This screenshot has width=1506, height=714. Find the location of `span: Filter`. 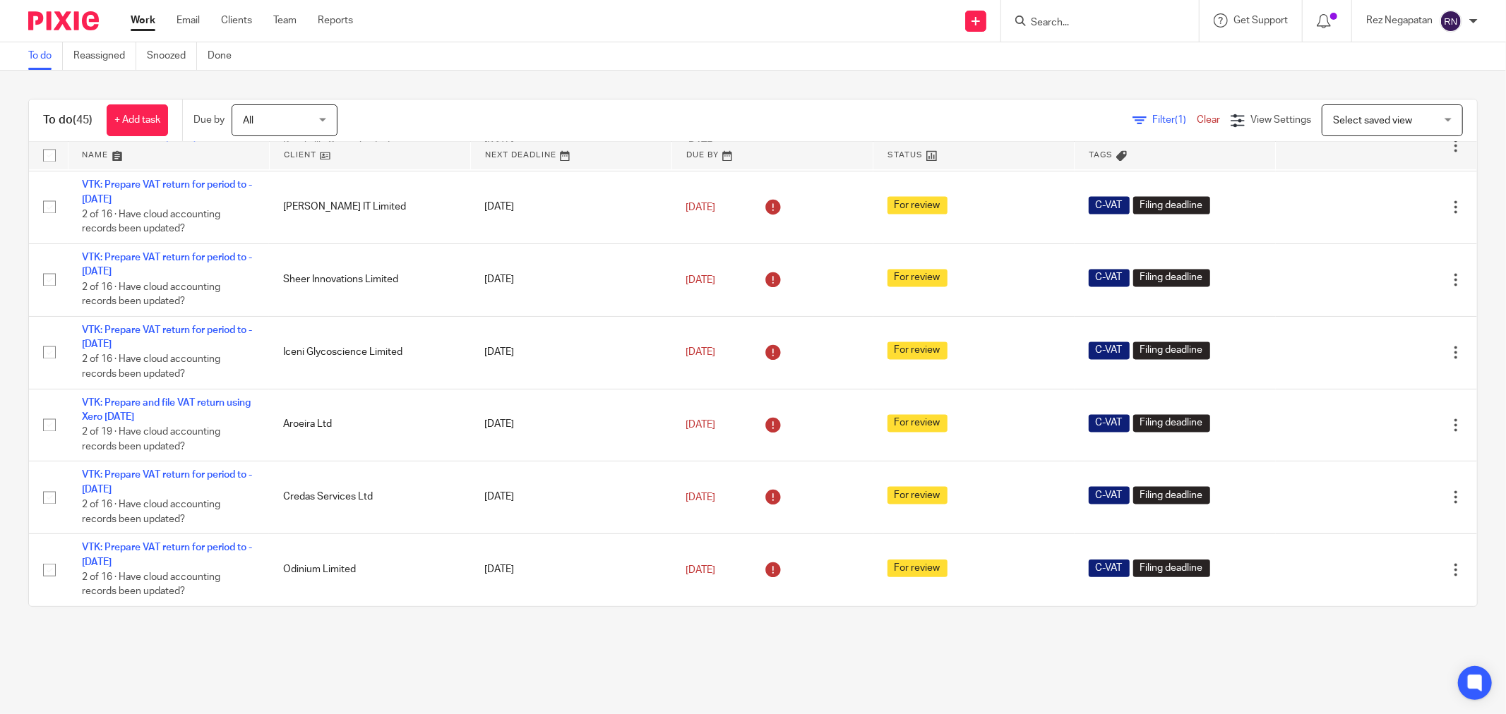

span: Filter is located at coordinates (1174, 120).